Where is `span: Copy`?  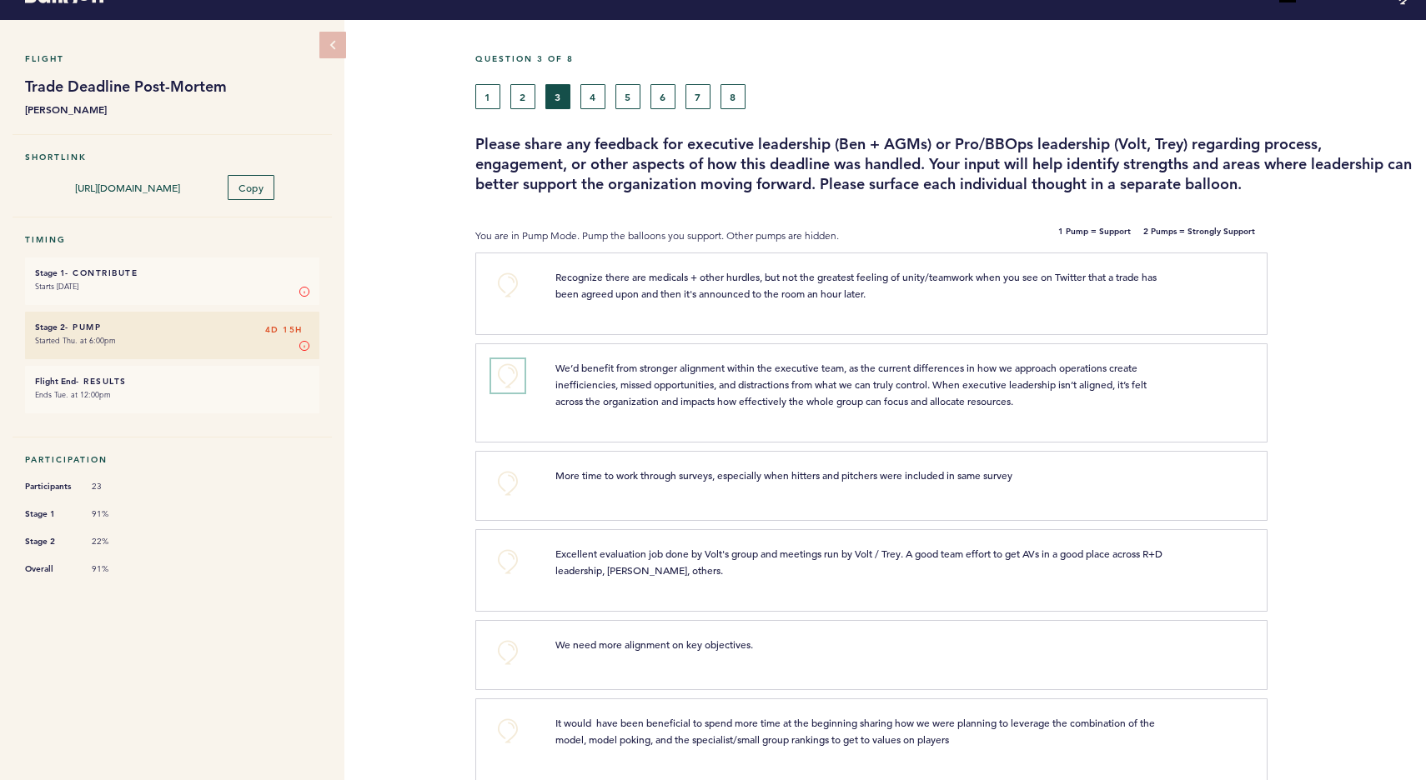
span: Copy is located at coordinates (251, 188).